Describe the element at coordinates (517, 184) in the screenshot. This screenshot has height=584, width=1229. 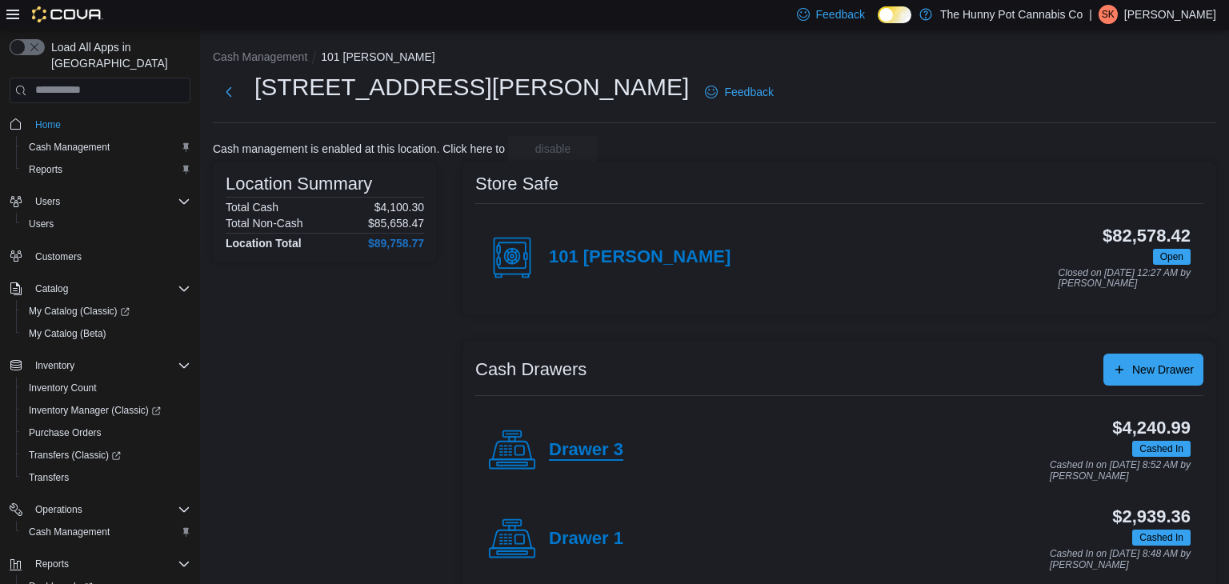
I see `h3: Store Safe` at that location.